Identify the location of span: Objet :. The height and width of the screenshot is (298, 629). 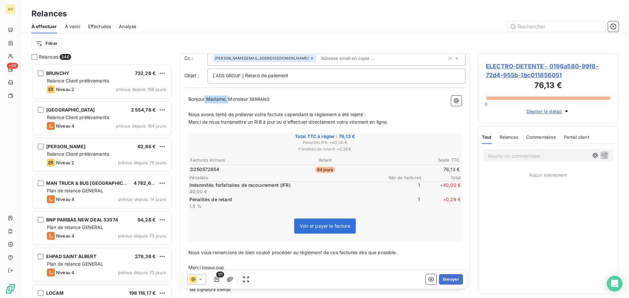
(192, 75).